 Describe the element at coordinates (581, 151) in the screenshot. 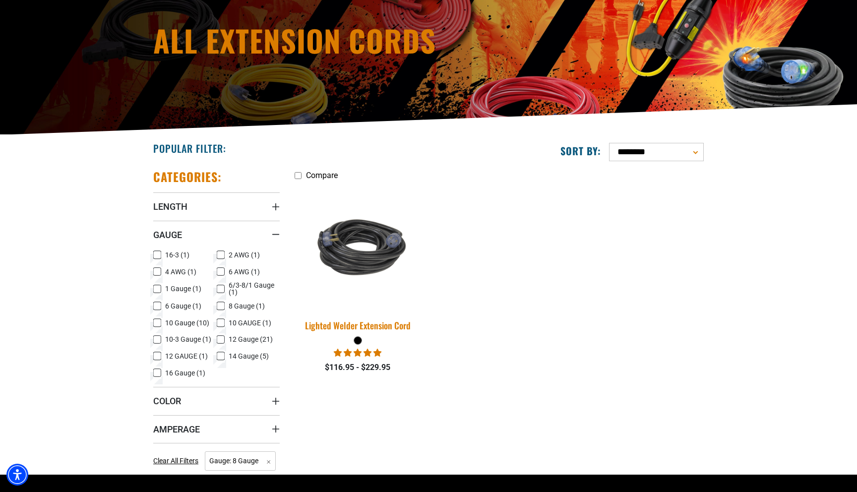

I see `label: Sort by:` at that location.